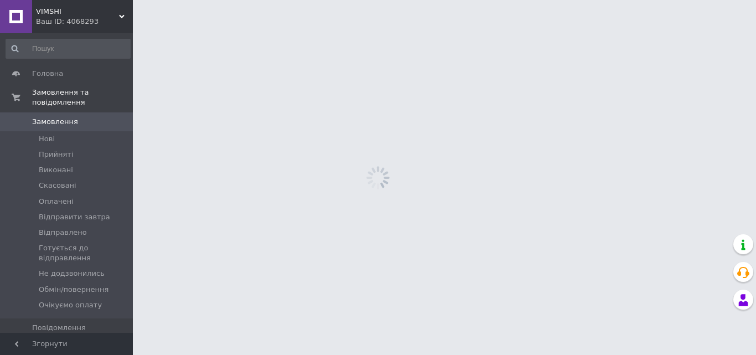 The height and width of the screenshot is (355, 756). What do you see at coordinates (63, 232) in the screenshot?
I see `span: Відправлено` at bounding box center [63, 232].